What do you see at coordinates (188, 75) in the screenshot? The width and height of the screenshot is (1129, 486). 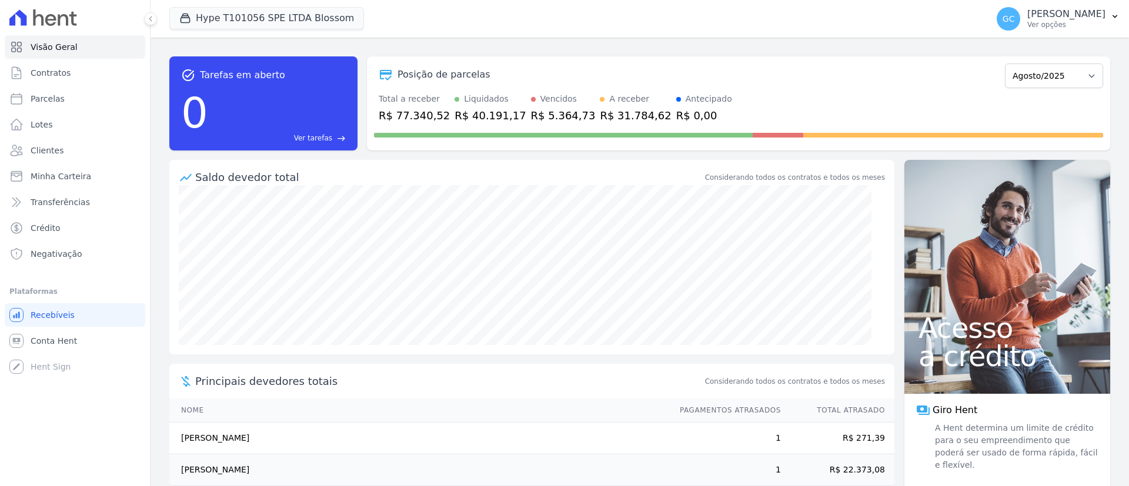 I see `span: task_alt` at bounding box center [188, 75].